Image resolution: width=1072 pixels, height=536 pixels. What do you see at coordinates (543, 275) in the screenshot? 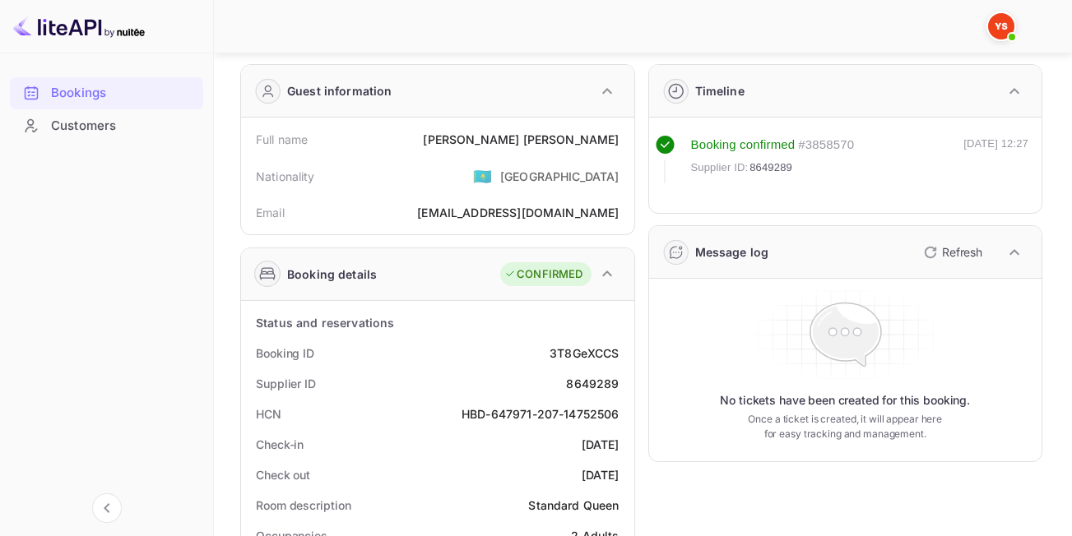
I see `div: CONFIRMED` at bounding box center [543, 275].